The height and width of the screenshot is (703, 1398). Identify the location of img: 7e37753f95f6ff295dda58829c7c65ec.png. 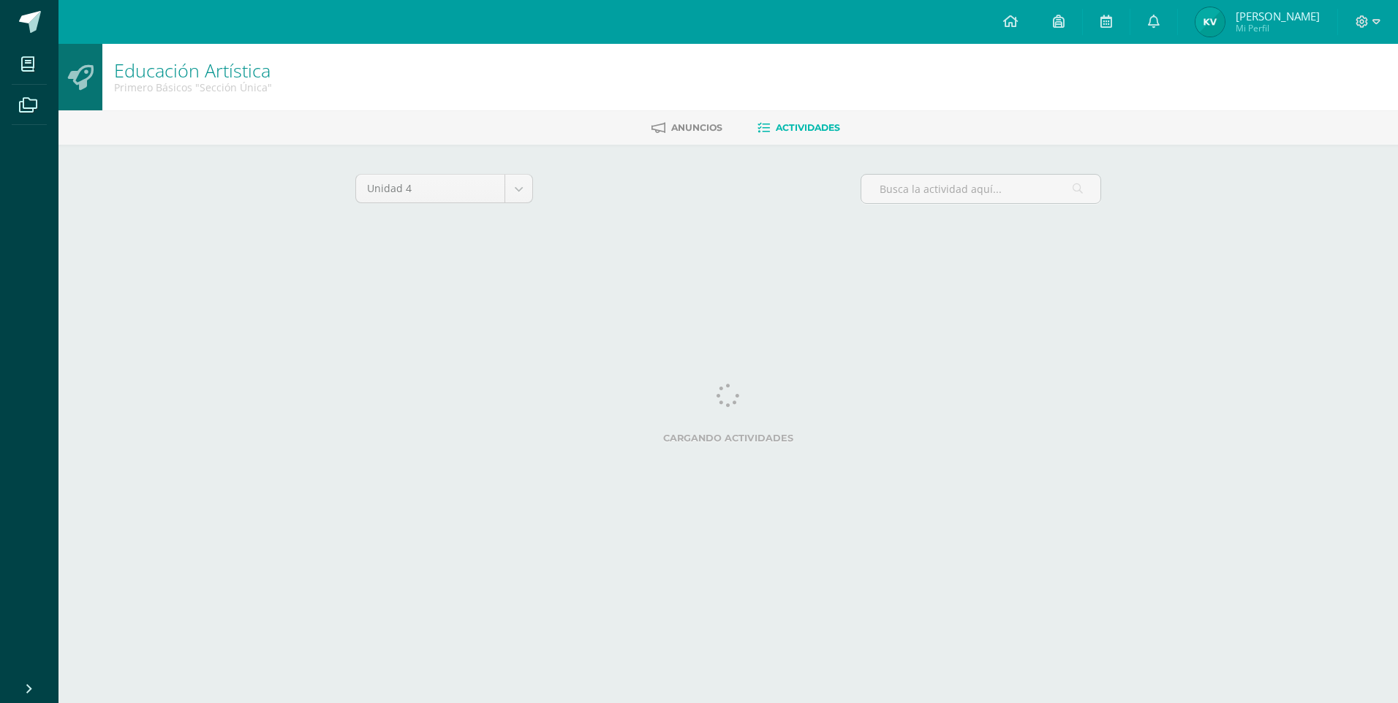
(1210, 22).